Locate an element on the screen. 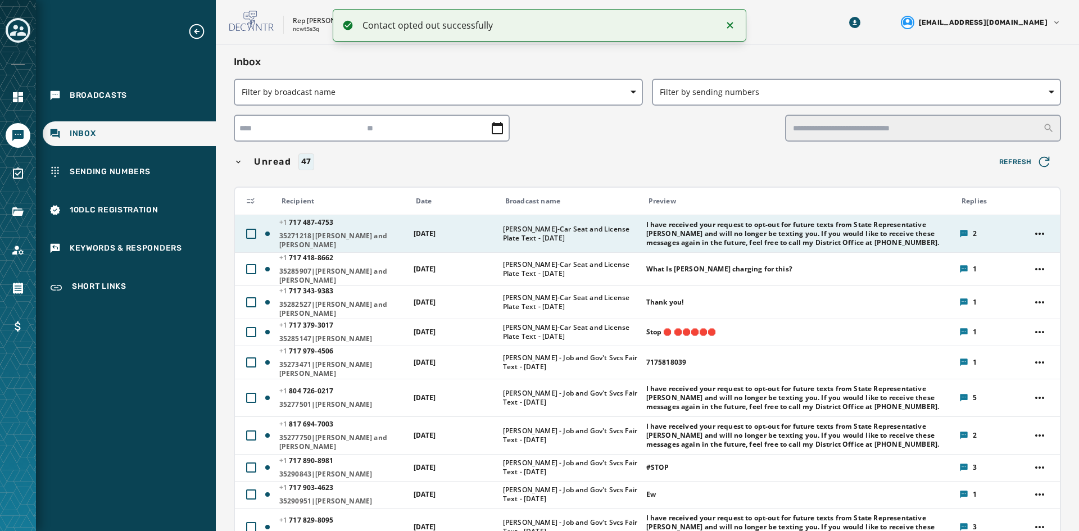 The width and height of the screenshot is (1079, 531). span: Short Links is located at coordinates (99, 288).